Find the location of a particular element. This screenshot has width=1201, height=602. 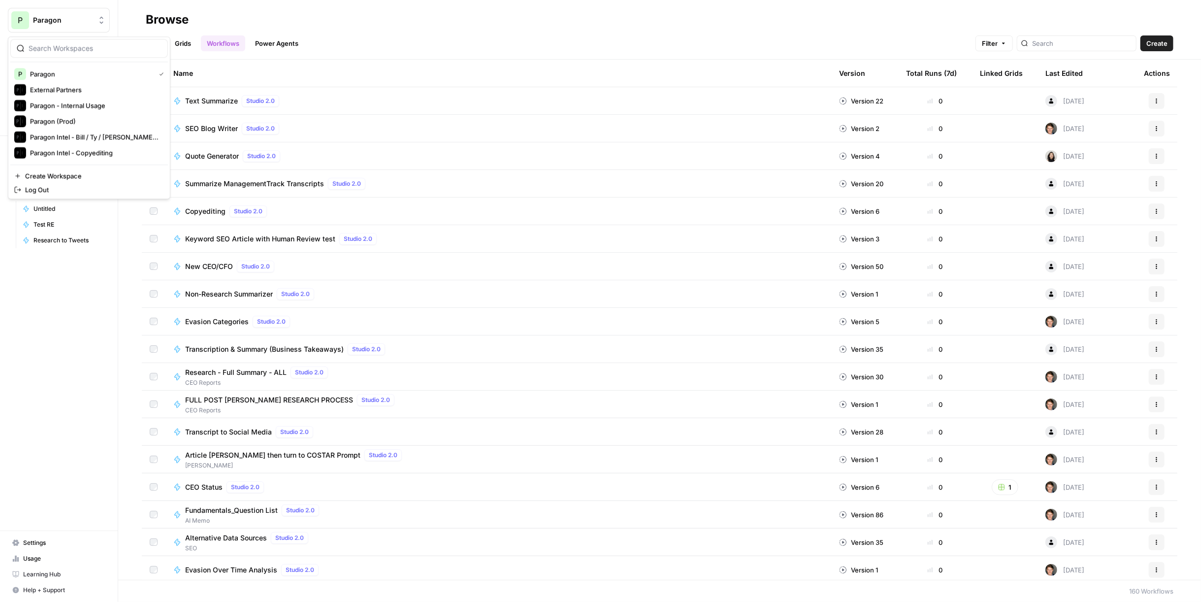

div: 160 Workflows is located at coordinates (1151, 591).